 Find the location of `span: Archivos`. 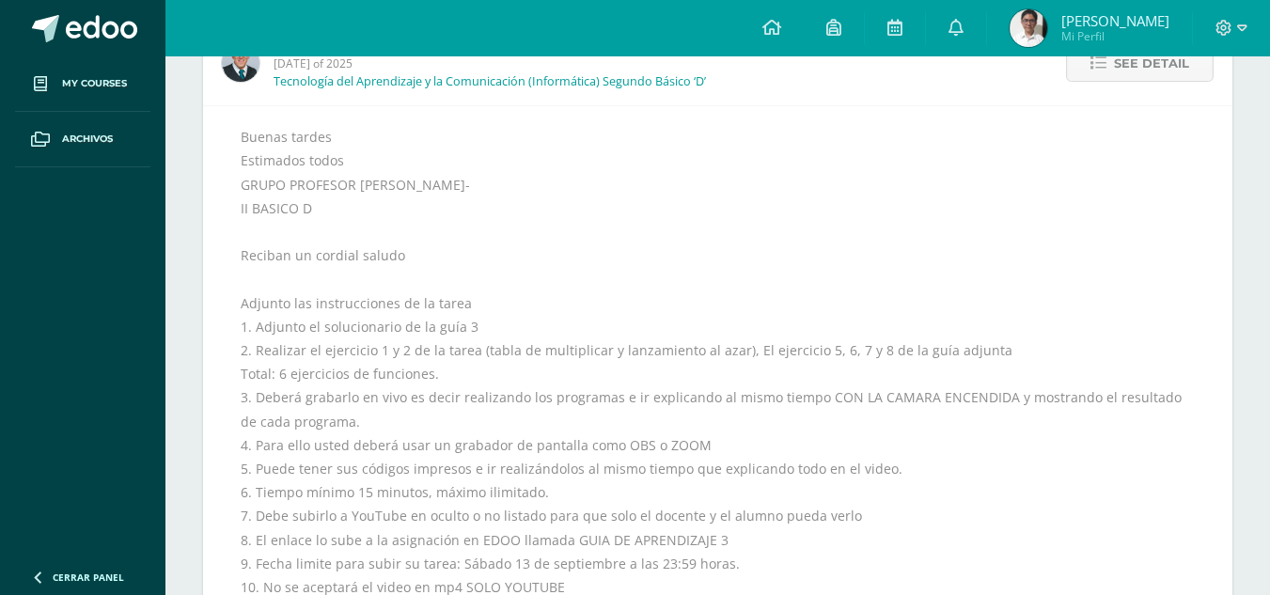

span: Archivos is located at coordinates (87, 139).